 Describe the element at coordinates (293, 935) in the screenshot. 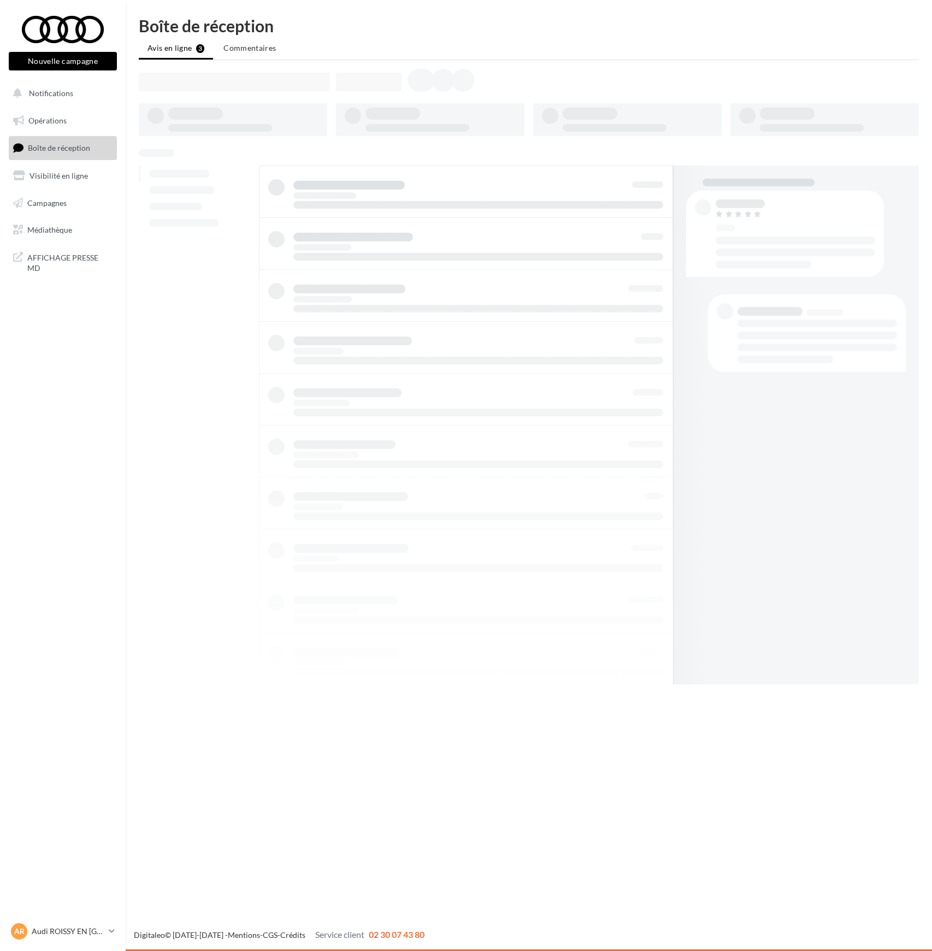

I see `a: Crédits` at that location.